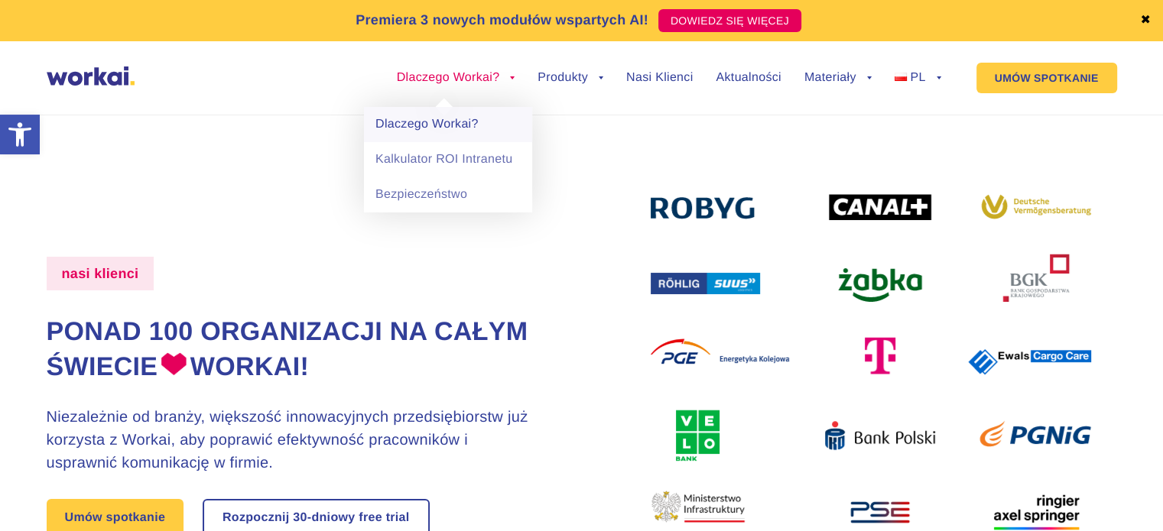 Image resolution: width=1163 pixels, height=531 pixels. I want to click on a: Nasi Klienci, so click(659, 78).